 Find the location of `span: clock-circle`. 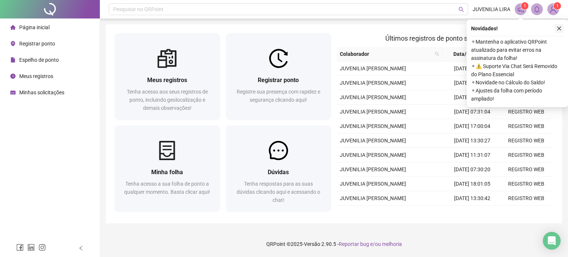

span: clock-circle is located at coordinates (13, 76).